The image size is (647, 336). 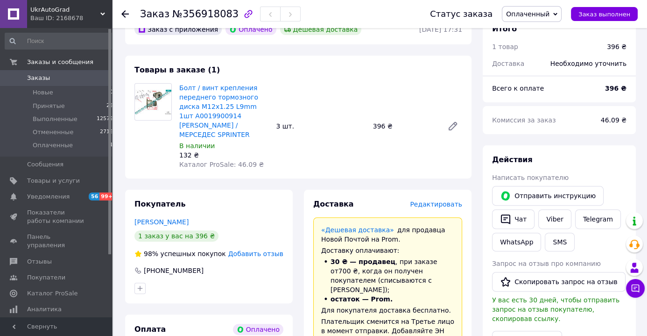 I want to click on span: Редактировать, so click(x=436, y=204).